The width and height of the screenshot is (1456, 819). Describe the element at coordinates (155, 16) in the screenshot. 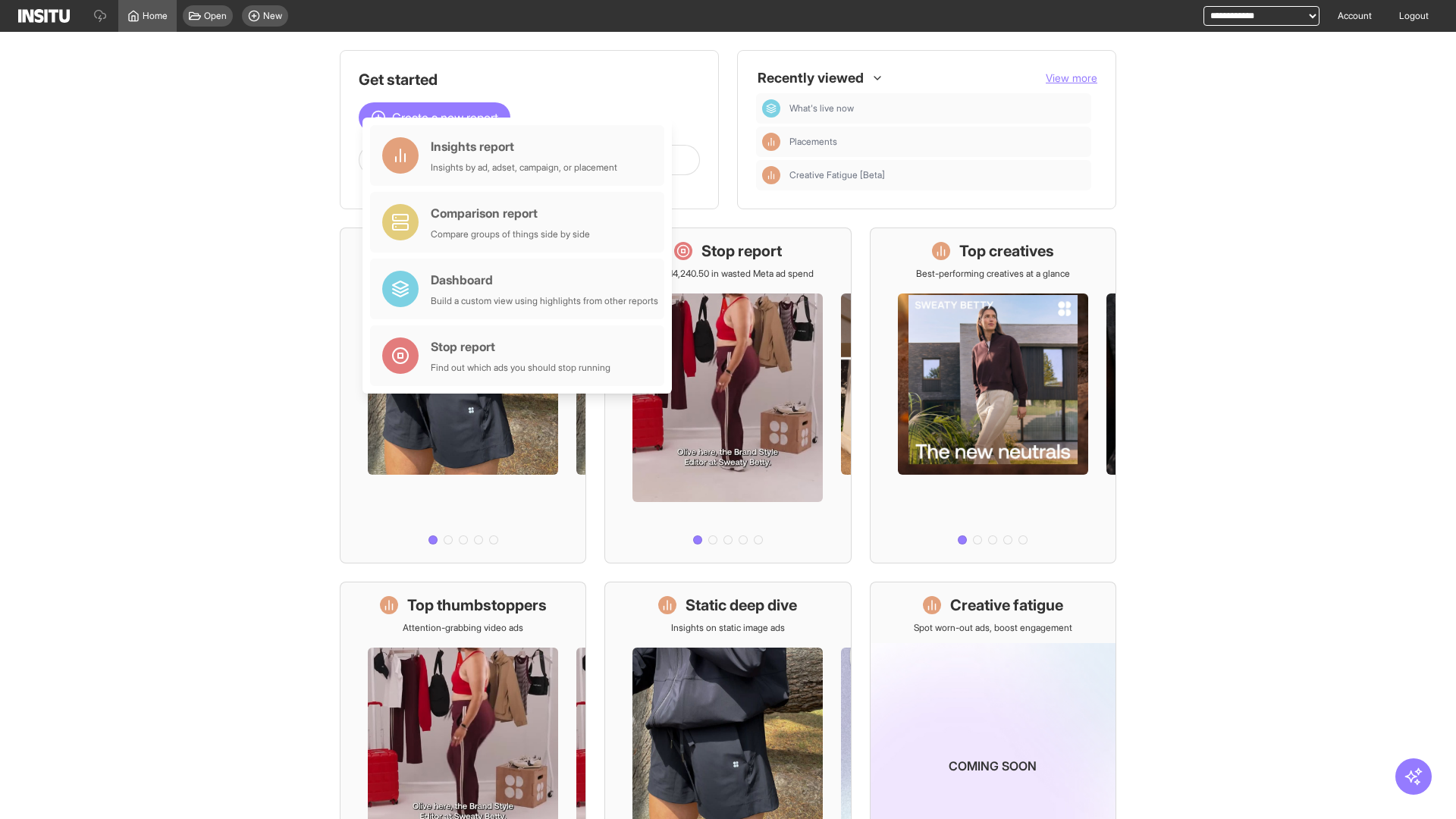

I see `span: Home` at that location.